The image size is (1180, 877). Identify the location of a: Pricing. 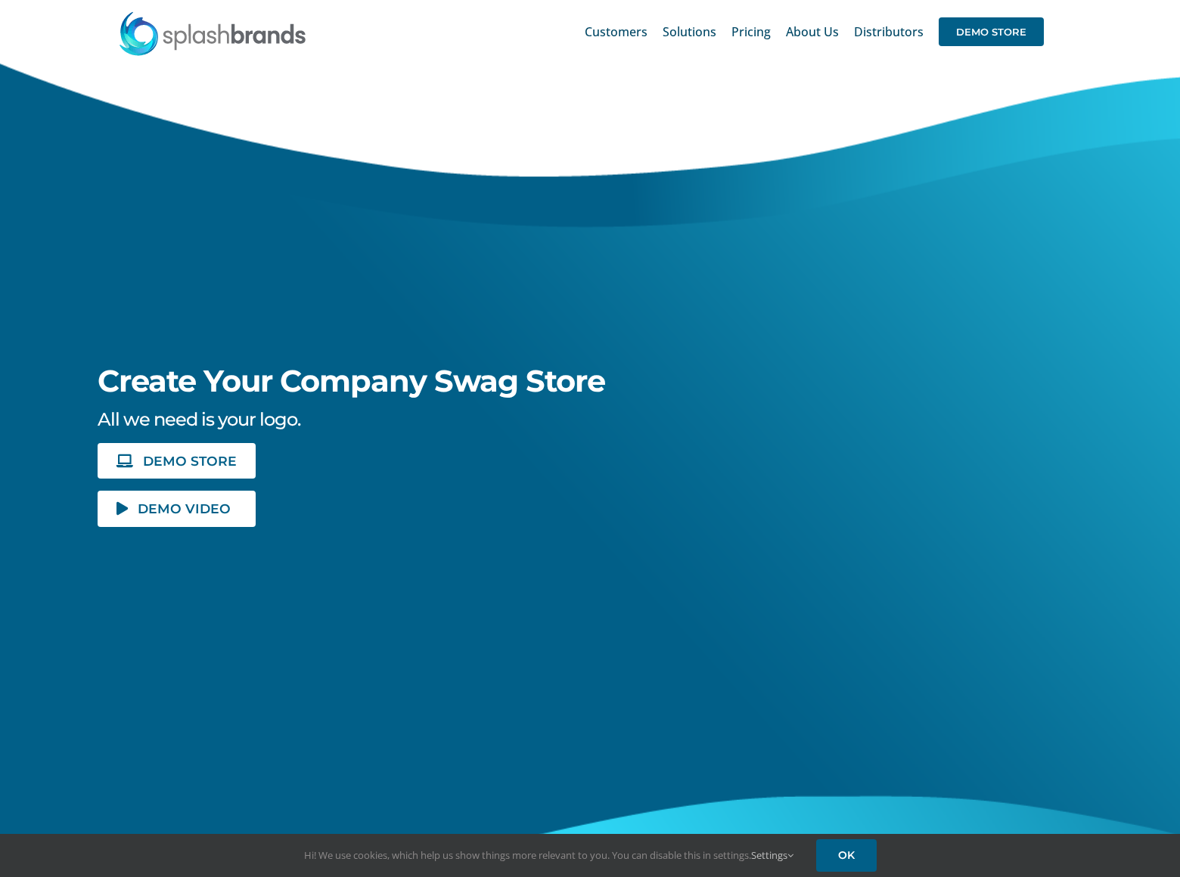
(751, 32).